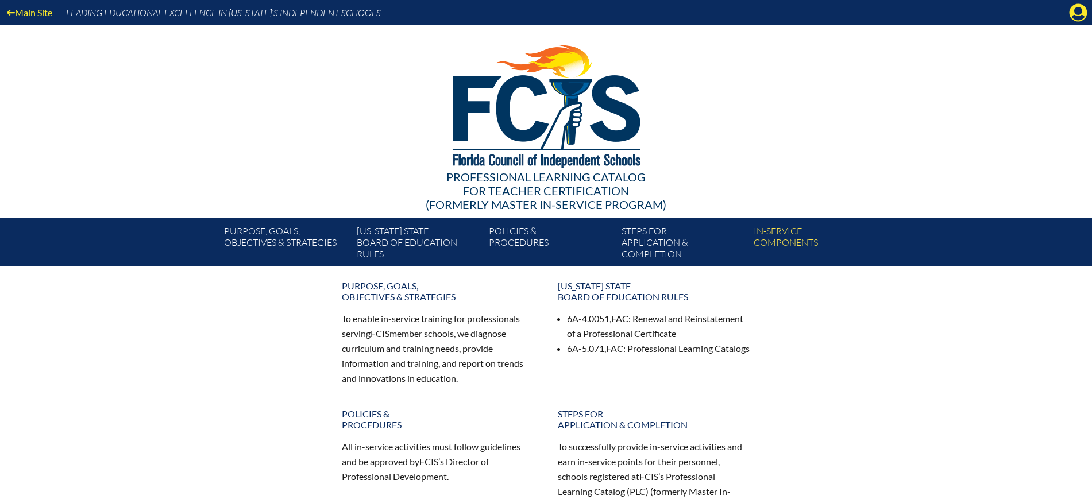  Describe the element at coordinates (546, 191) in the screenshot. I see `div: Professional Learning Catalog (formerly Master In-service Program)` at that location.